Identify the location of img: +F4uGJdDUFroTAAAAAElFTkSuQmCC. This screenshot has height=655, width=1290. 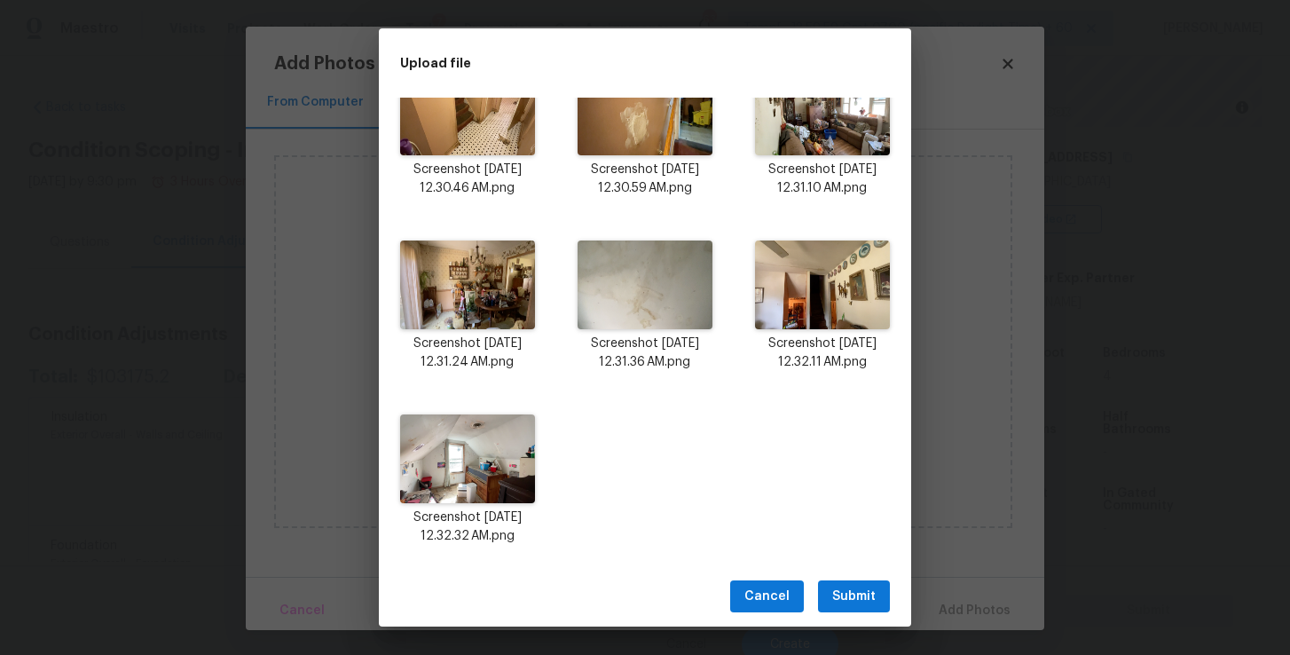
(468, 459).